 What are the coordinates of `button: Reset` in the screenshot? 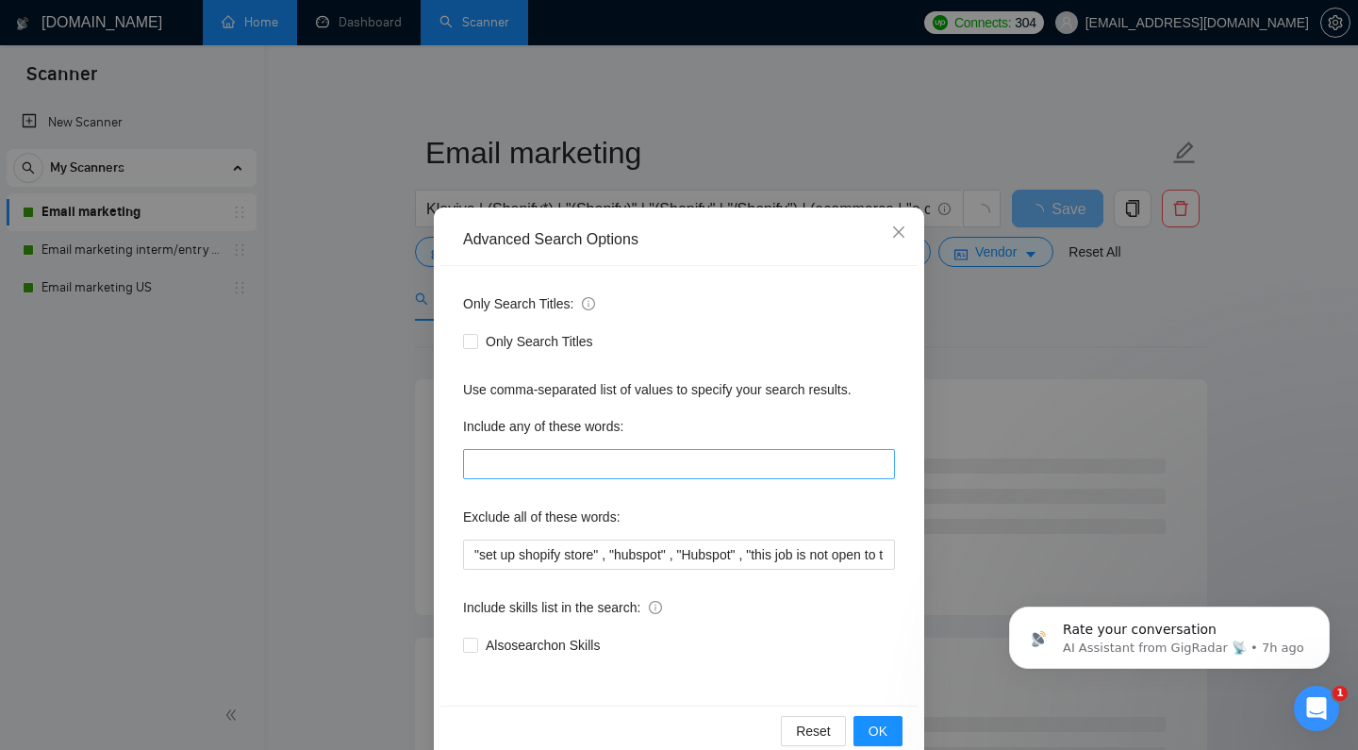 It's located at (813, 731).